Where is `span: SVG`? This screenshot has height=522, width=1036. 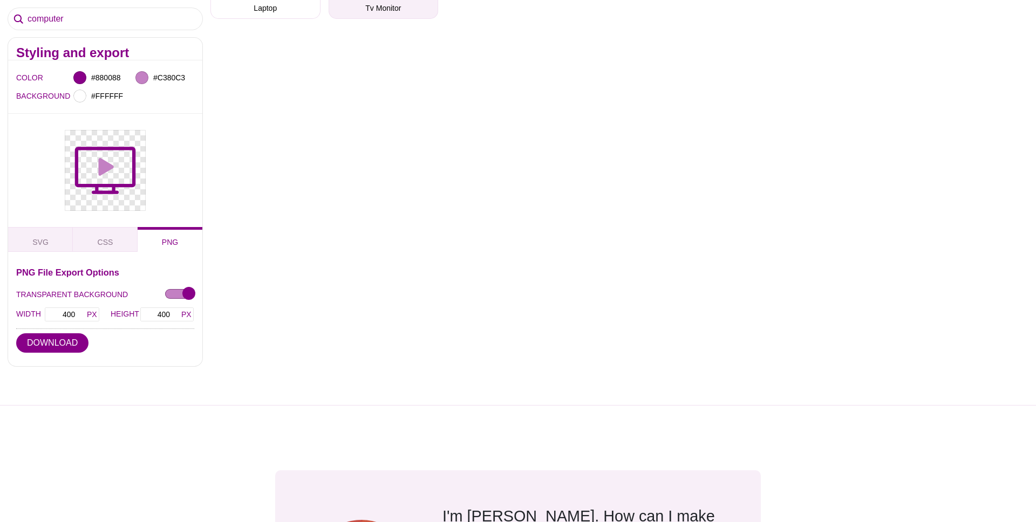 span: SVG is located at coordinates (40, 242).